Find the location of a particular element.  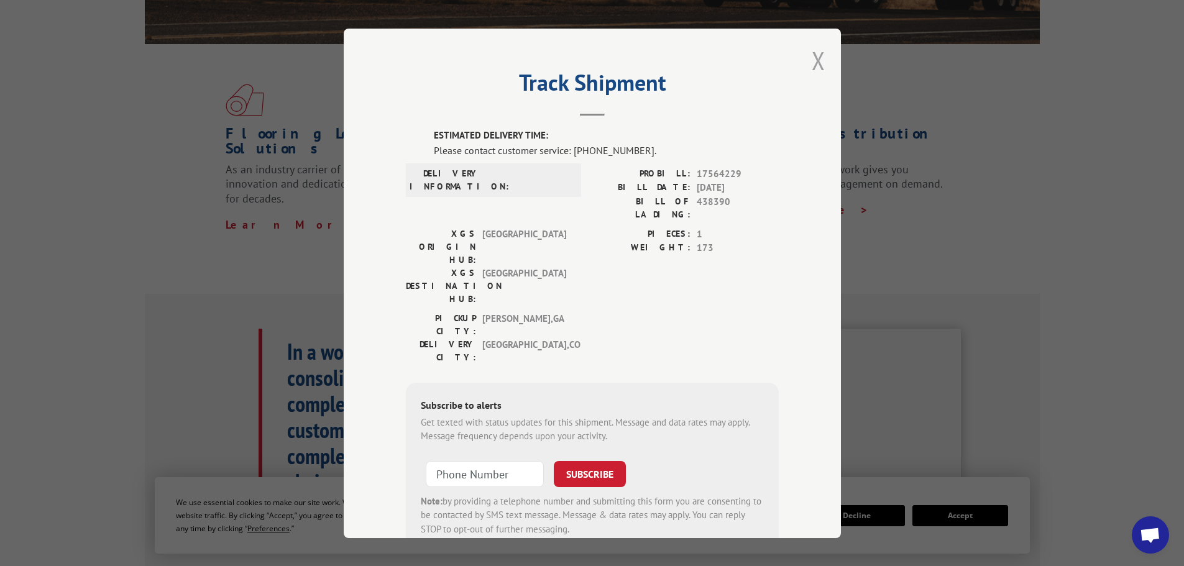

label: XGS ORIGIN HUB: is located at coordinates (441, 246).